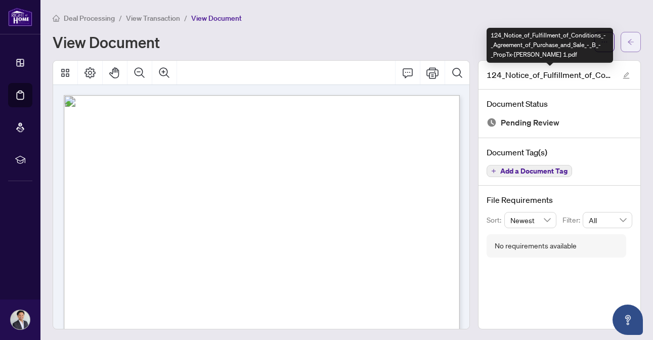  I want to click on span: Deal Processing, so click(89, 18).